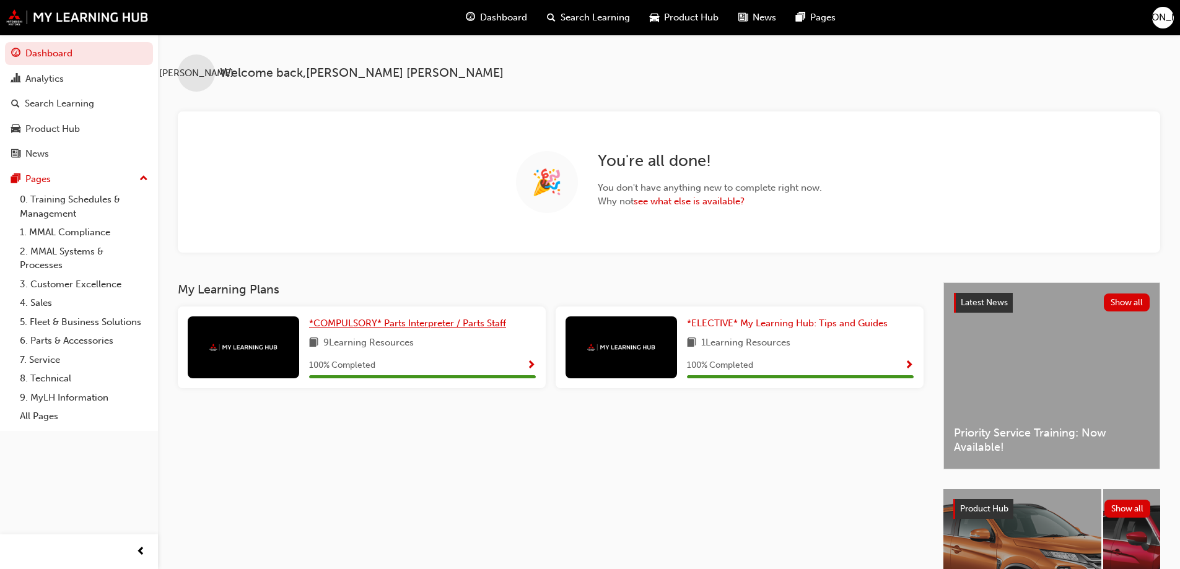 The height and width of the screenshot is (569, 1180). What do you see at coordinates (84, 284) in the screenshot?
I see `a: 3. Customer Excellence` at bounding box center [84, 284].